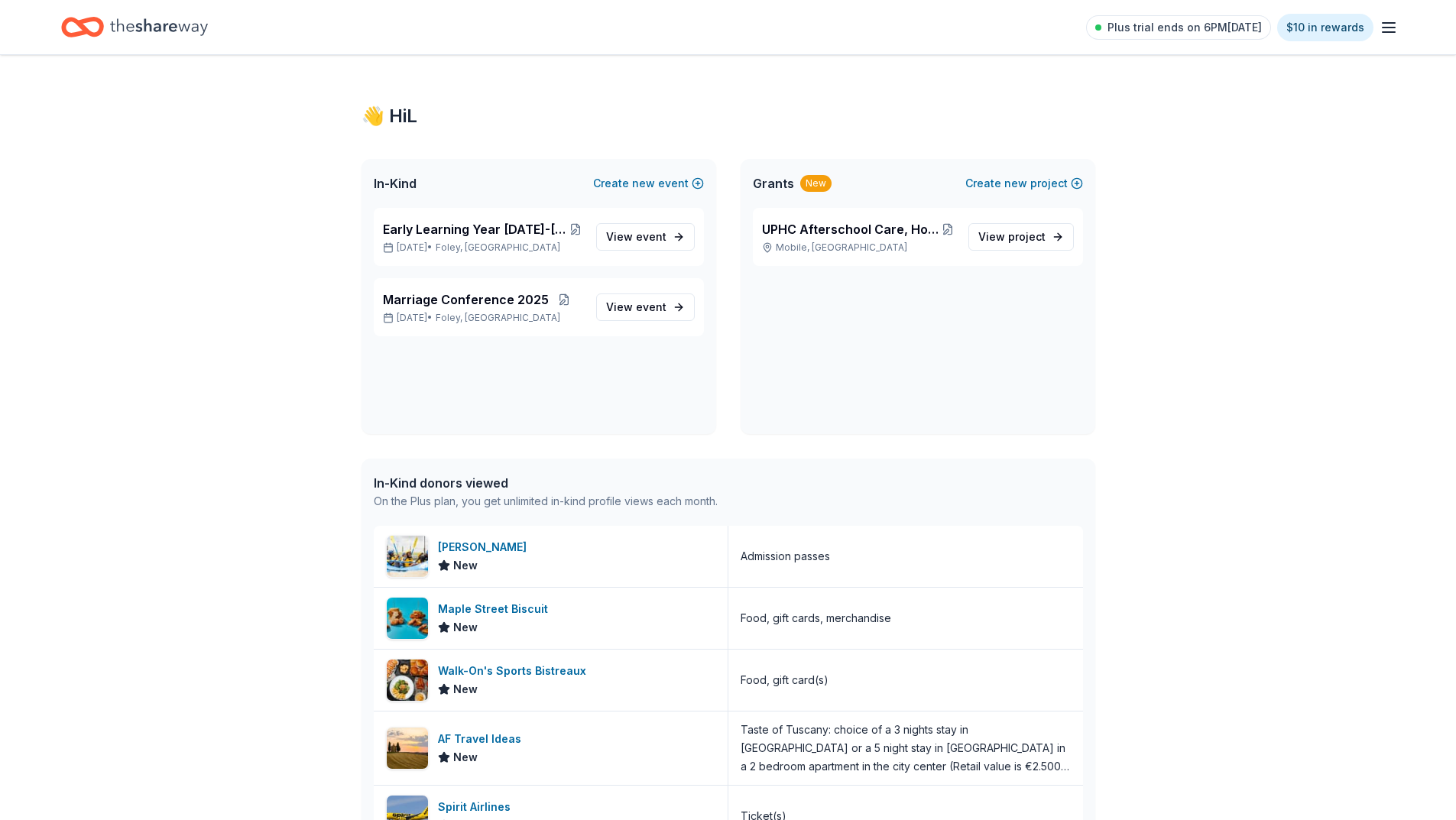 The height and width of the screenshot is (820, 1456). What do you see at coordinates (396, 184) in the screenshot?
I see `span: In-Kind` at bounding box center [396, 184].